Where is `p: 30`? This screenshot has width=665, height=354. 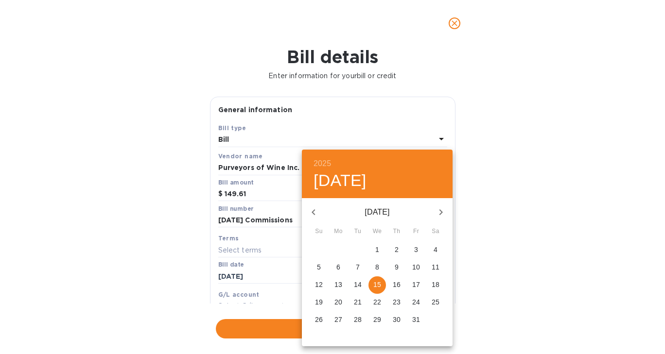
p: 30 is located at coordinates (397, 320).